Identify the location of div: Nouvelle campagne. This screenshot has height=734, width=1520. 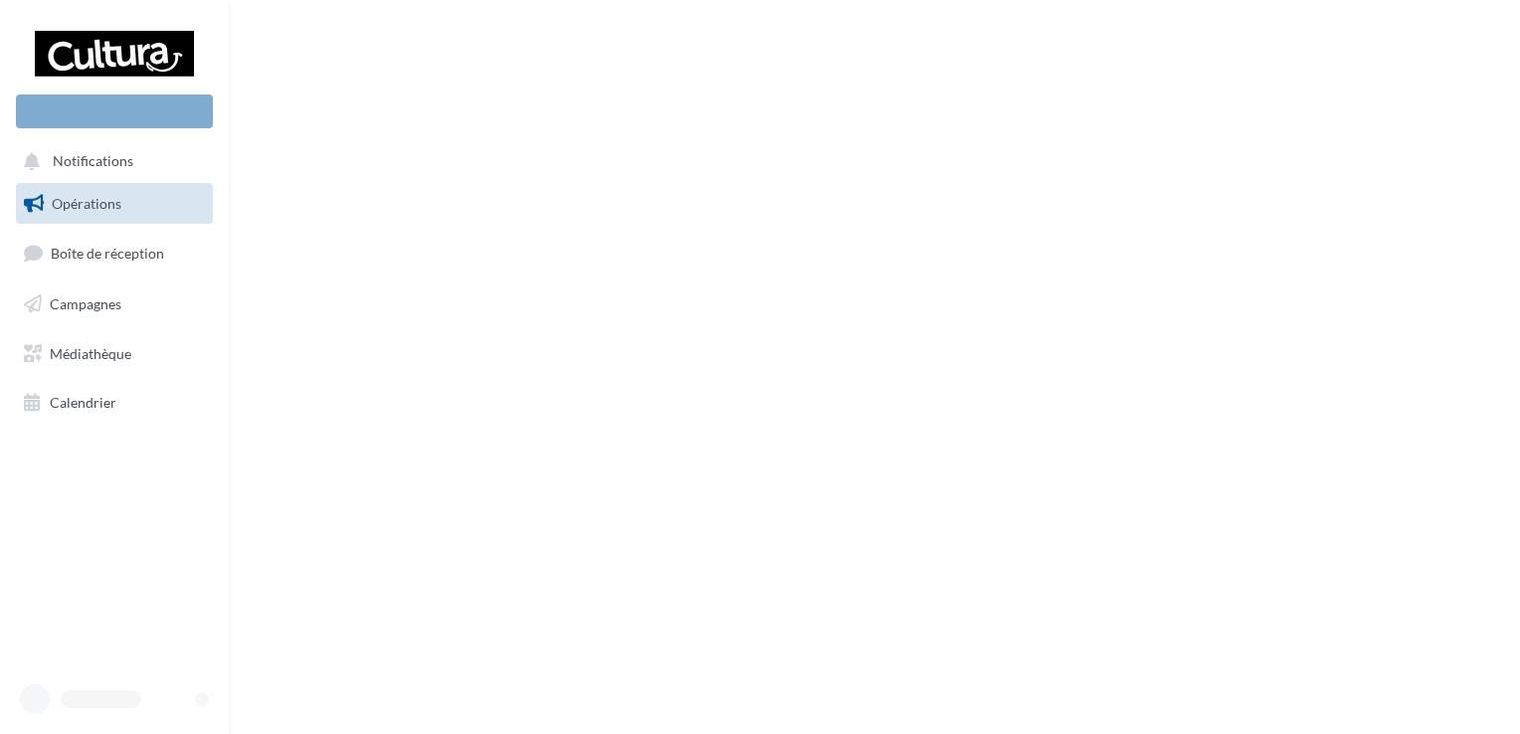
(114, 111).